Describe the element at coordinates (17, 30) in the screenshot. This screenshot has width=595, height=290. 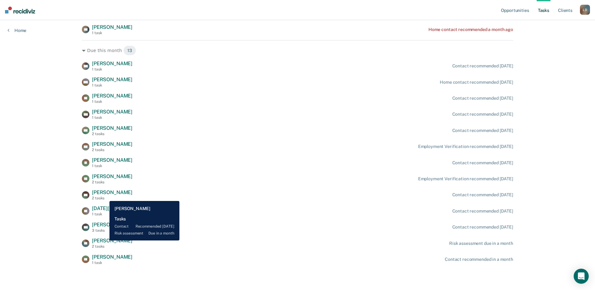
I see `a: Home` at that location.